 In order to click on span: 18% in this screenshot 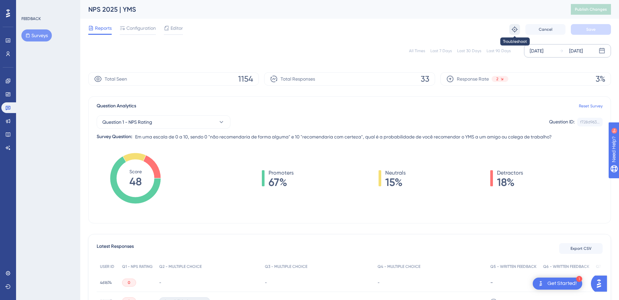, I will do `click(510, 182)`.